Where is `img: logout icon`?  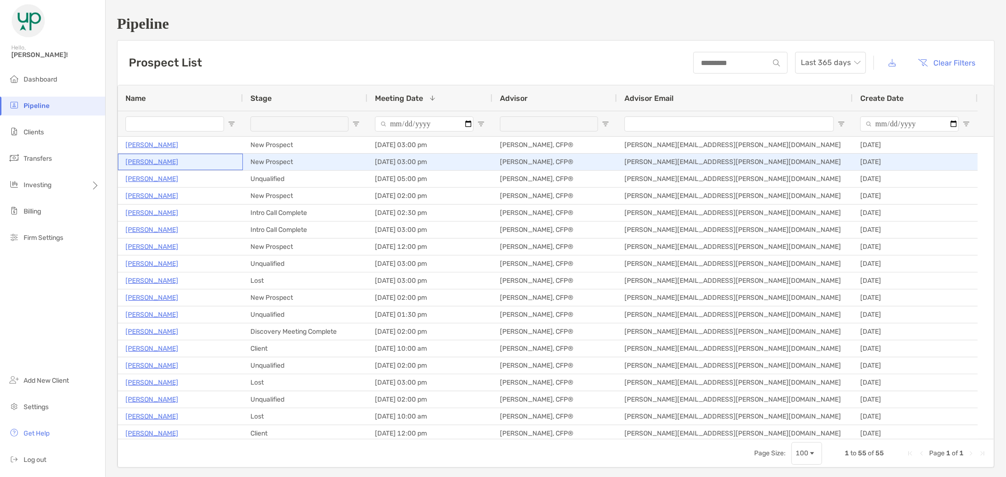 img: logout icon is located at coordinates (14, 459).